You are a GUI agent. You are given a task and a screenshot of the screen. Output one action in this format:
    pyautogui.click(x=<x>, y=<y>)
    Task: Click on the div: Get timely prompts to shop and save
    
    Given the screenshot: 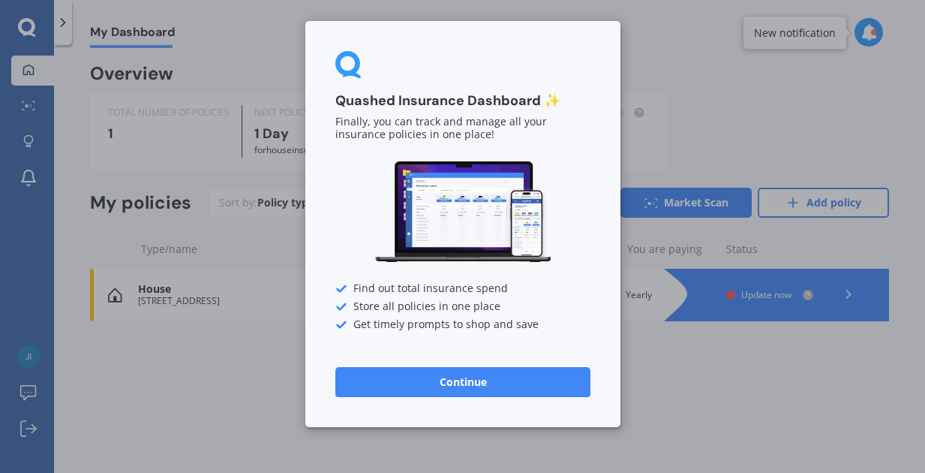 What is the action you would take?
    pyautogui.click(x=463, y=325)
    